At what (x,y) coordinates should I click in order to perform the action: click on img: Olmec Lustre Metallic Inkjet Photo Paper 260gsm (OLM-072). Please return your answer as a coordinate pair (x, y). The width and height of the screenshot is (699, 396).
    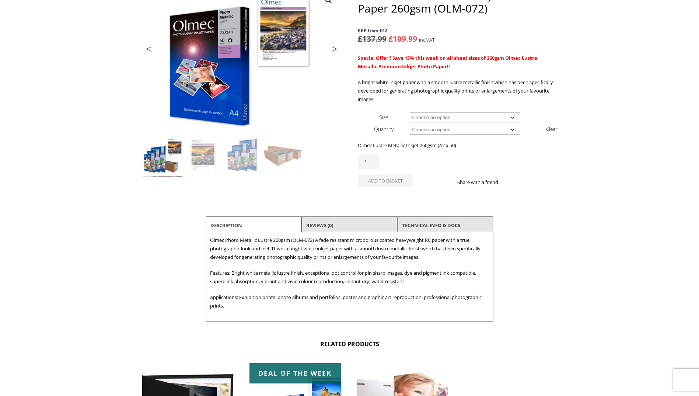
    Looking at the image, I should click on (163, 155).